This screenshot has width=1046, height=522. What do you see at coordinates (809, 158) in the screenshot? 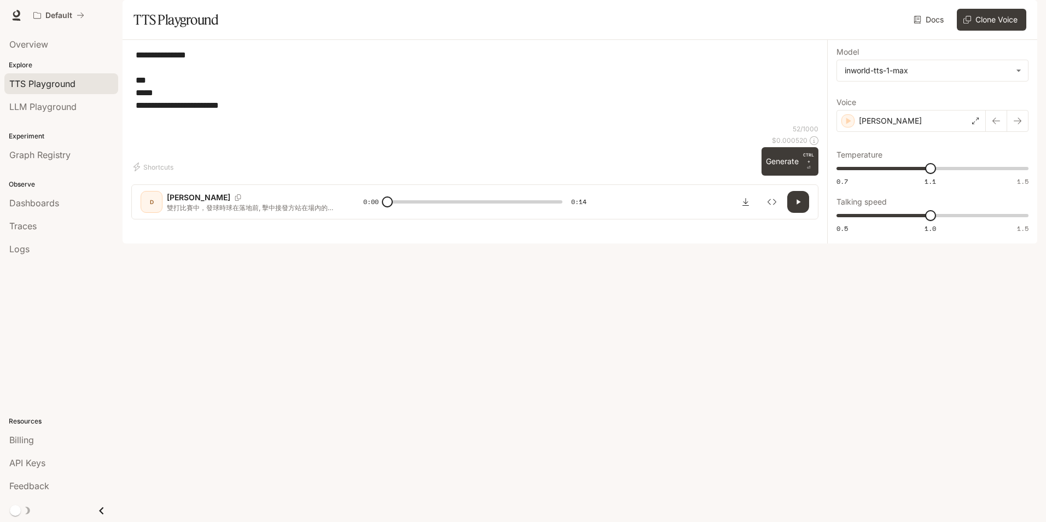
I see `p: CTRL +` at bounding box center [809, 158].